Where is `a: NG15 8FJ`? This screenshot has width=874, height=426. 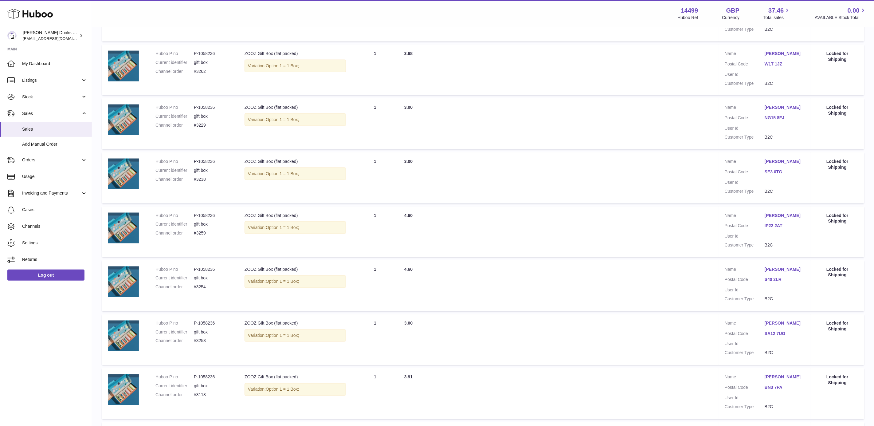 a: NG15 8FJ is located at coordinates (784, 118).